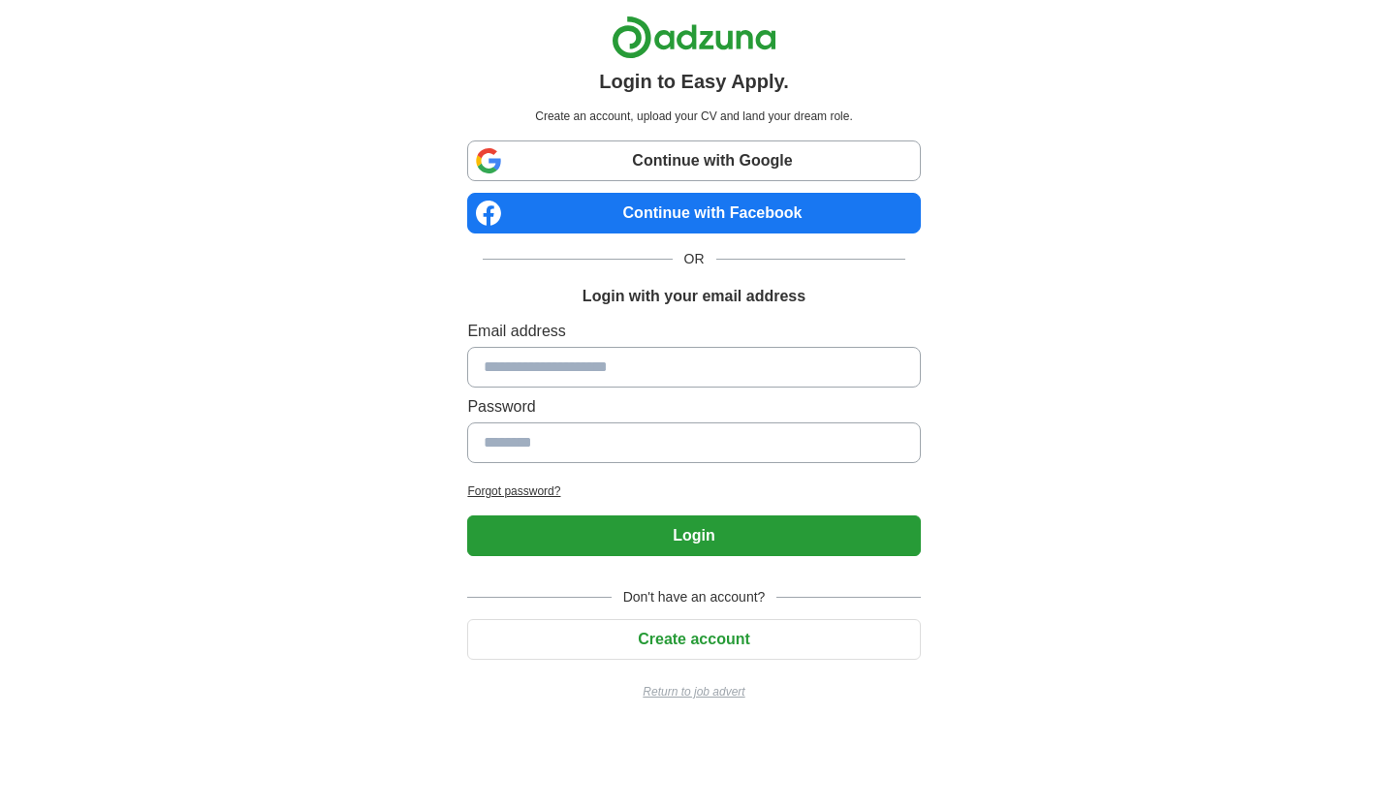 Image resolution: width=1388 pixels, height=808 pixels. What do you see at coordinates (693, 640) in the screenshot?
I see `button: Create account` at bounding box center [693, 640].